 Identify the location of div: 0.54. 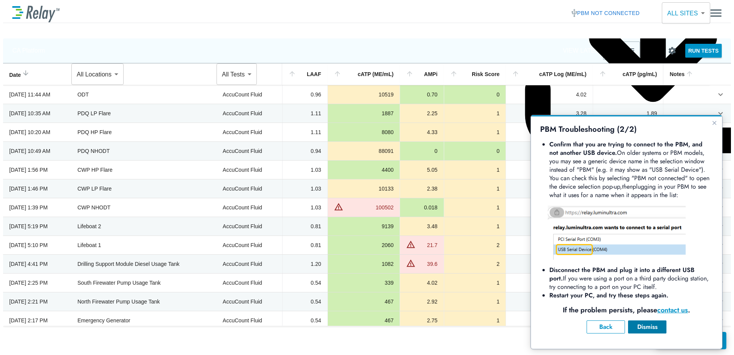
(305, 282).